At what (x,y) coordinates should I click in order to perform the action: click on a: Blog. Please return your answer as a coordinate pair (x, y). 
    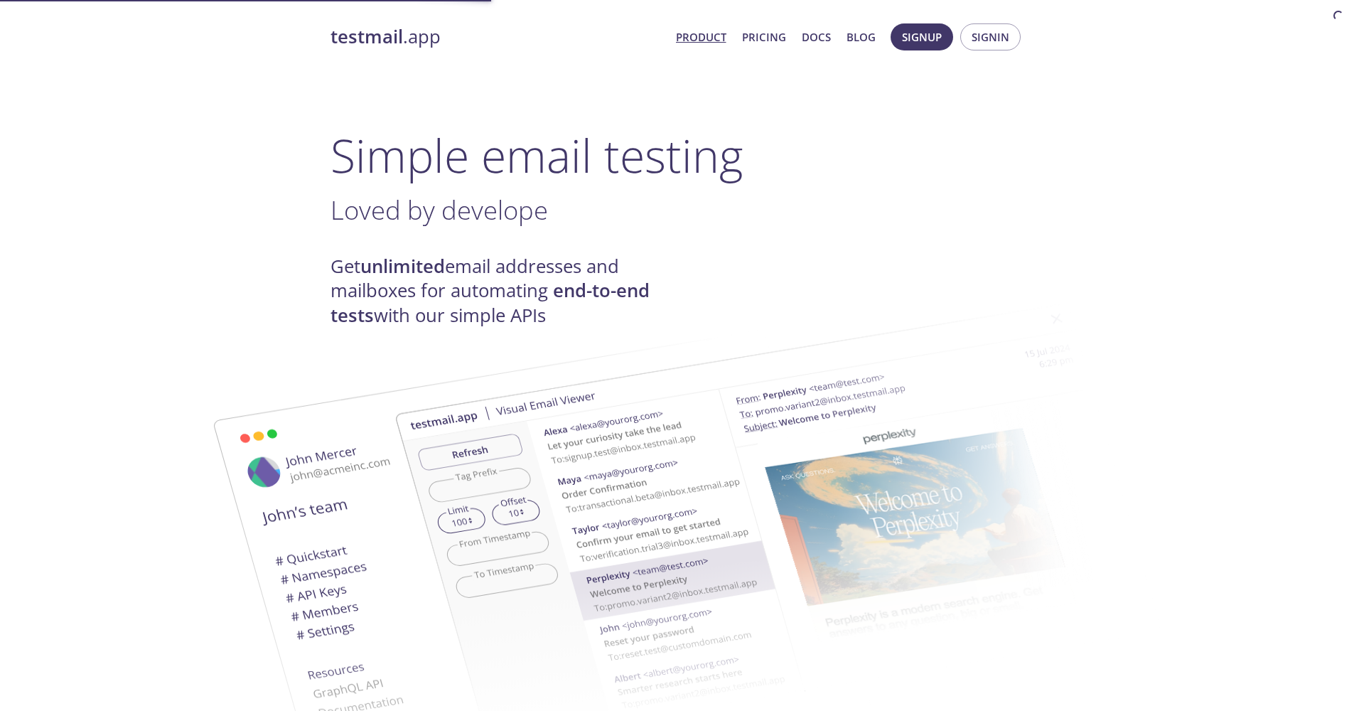
    Looking at the image, I should click on (861, 37).